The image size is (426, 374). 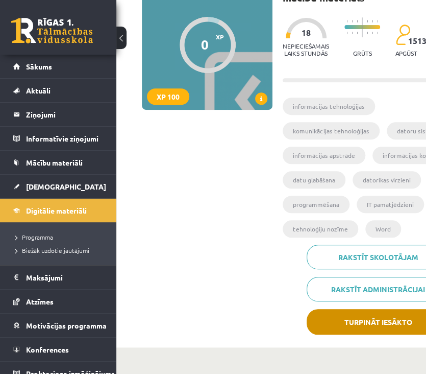 I want to click on li: programmēšana, so click(x=316, y=204).